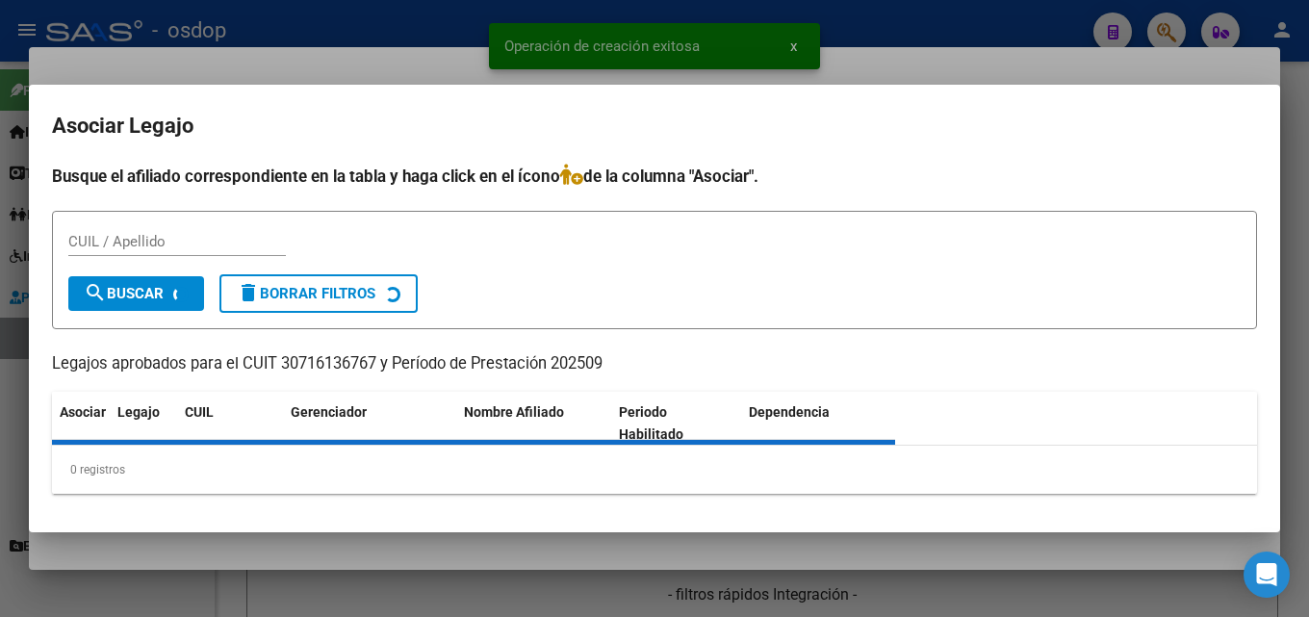 Image resolution: width=1309 pixels, height=617 pixels. What do you see at coordinates (328, 412) in the screenshot?
I see `span: Gerenciador` at bounding box center [328, 412].